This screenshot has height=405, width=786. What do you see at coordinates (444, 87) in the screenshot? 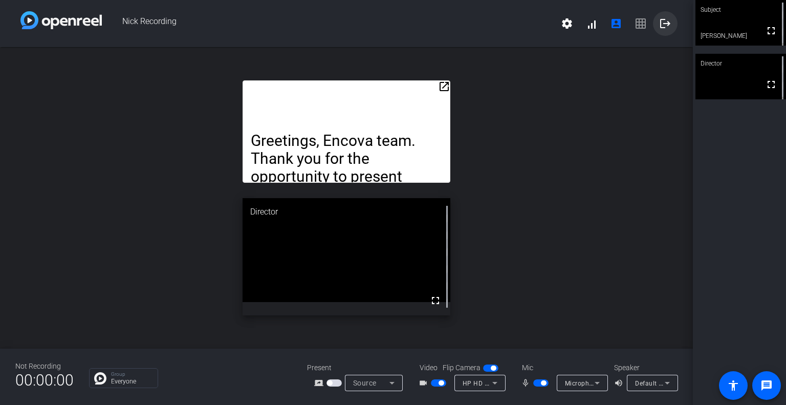
I see `mat-icon: open_in_new` at bounding box center [444, 87].